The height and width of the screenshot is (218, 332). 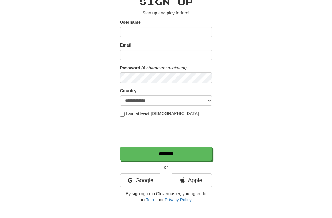 What do you see at coordinates (130, 68) in the screenshot?
I see `label: Password` at bounding box center [130, 68].